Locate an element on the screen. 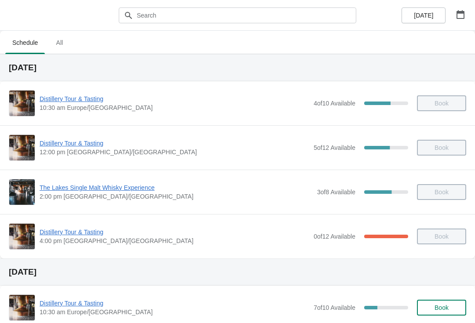 Image resolution: width=475 pixels, height=323 pixels. img: Distillery Tour & Tasting | | 4:00 pm Europe/London is located at coordinates (22, 237).